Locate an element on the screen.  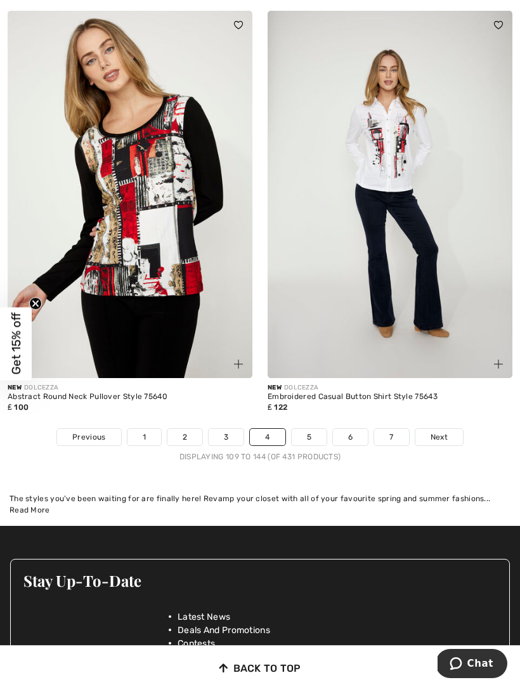
img: Abstract Round Neck Pullover Style 75640. As sample is located at coordinates (130, 194).